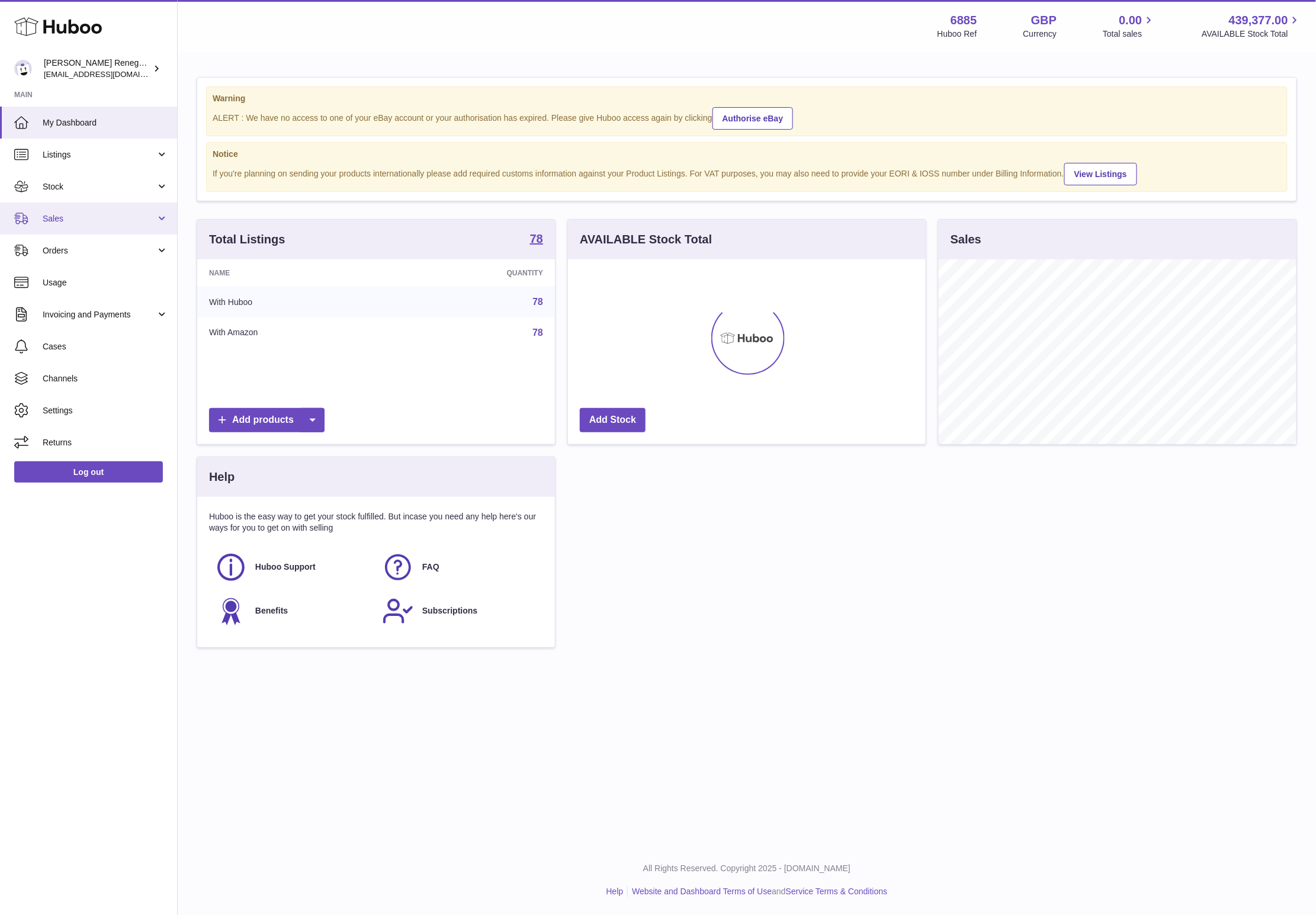 This screenshot has width=1316, height=915. Describe the element at coordinates (747, 173) in the screenshot. I see `div: If you're planning on sending your products internationally please add required customs informati...` at that location.